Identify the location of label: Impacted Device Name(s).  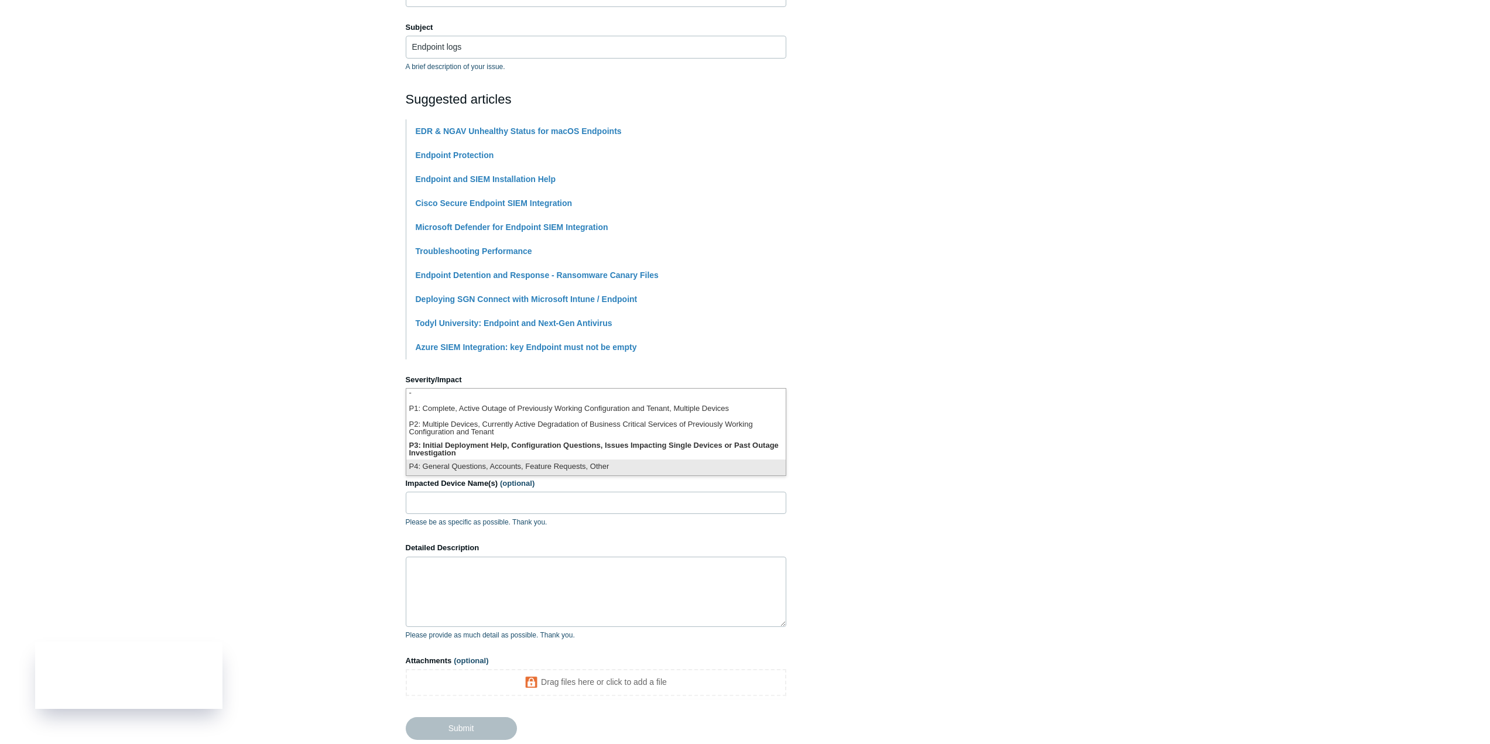
(596, 484).